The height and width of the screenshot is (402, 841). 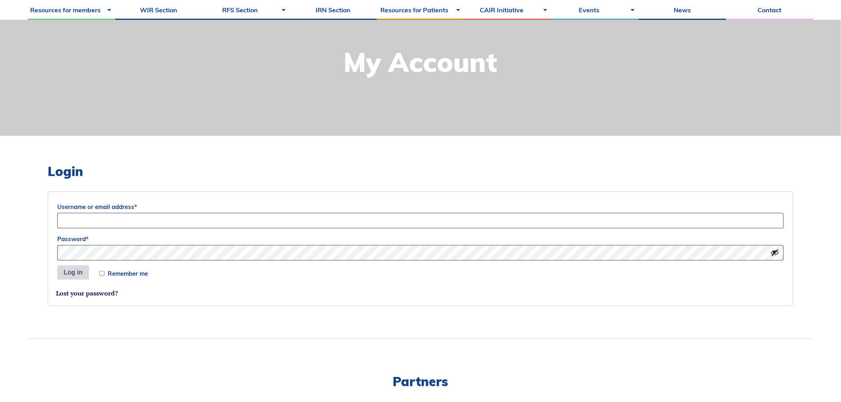 What do you see at coordinates (420, 171) in the screenshot?
I see `h2: Login` at bounding box center [420, 171].